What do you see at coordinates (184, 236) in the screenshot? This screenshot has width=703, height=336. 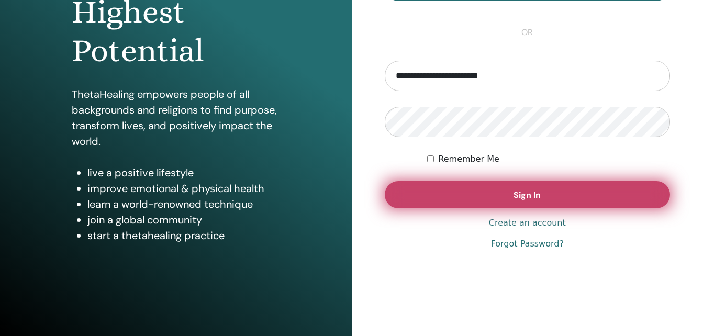 I see `li: start a thetahealing practice` at bounding box center [184, 236].